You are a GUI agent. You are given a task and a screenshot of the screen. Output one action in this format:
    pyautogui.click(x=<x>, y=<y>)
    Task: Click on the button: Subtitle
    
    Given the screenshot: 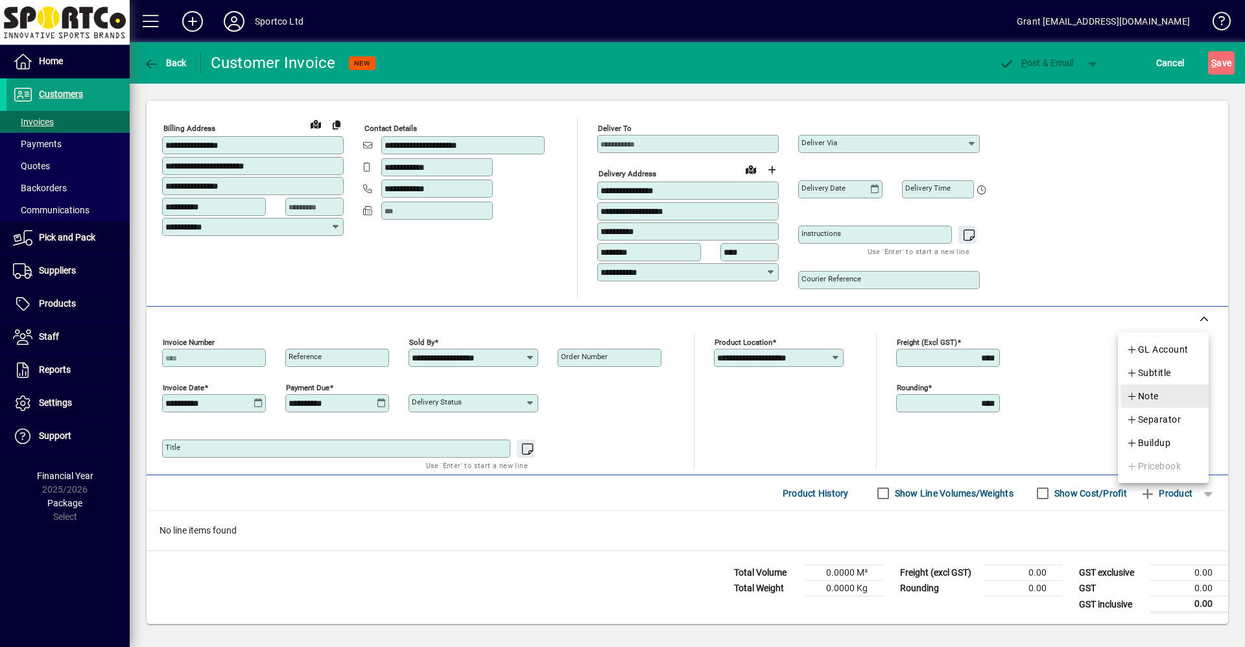 What is the action you would take?
    pyautogui.click(x=1163, y=373)
    